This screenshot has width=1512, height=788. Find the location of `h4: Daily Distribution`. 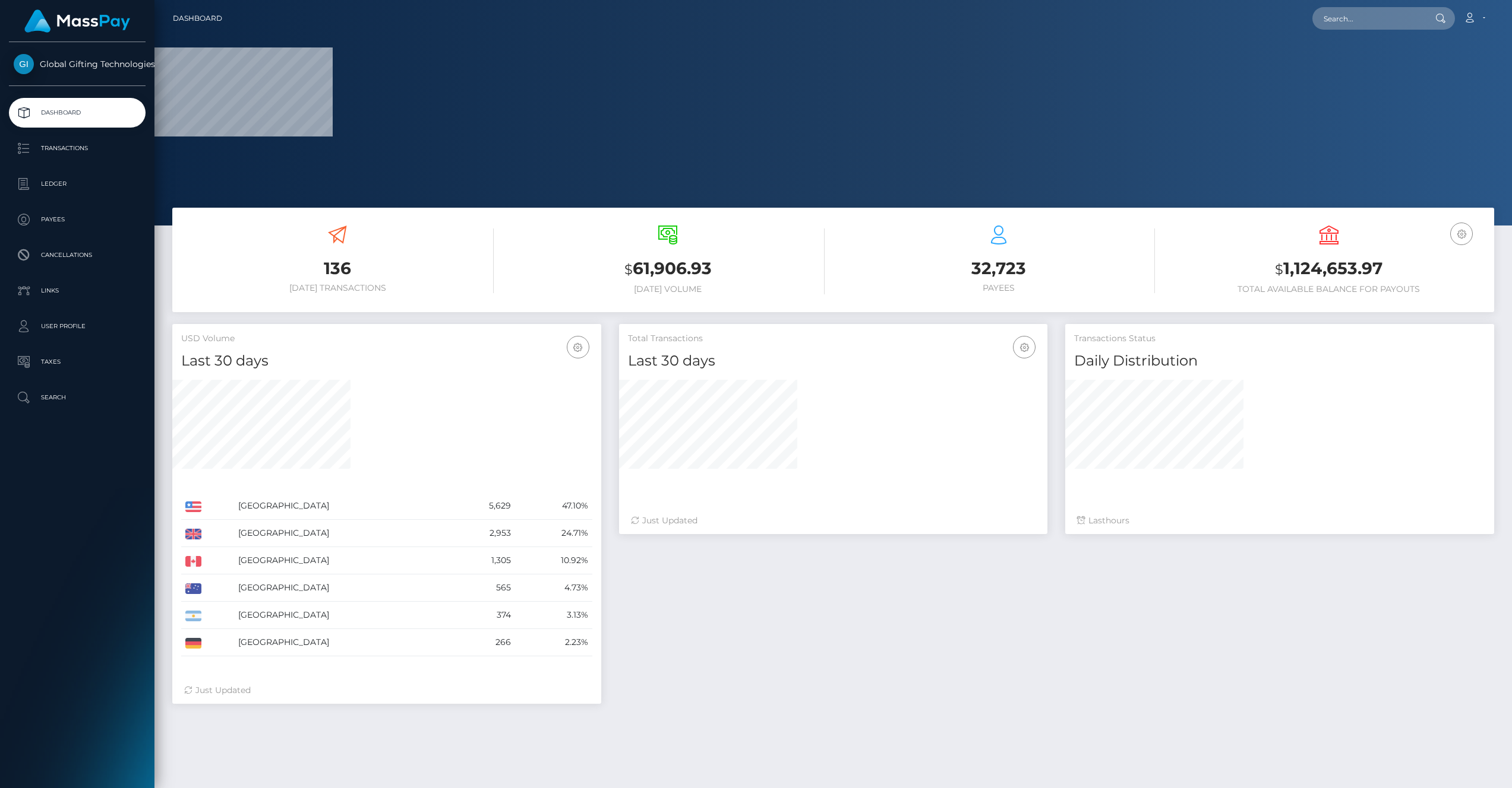

h4: Daily Distribution is located at coordinates (1280, 361).